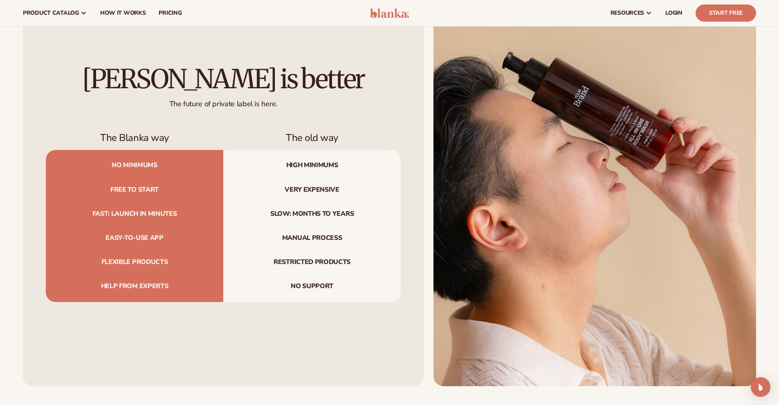 Image resolution: width=779 pixels, height=405 pixels. I want to click on a: Start Free, so click(726, 13).